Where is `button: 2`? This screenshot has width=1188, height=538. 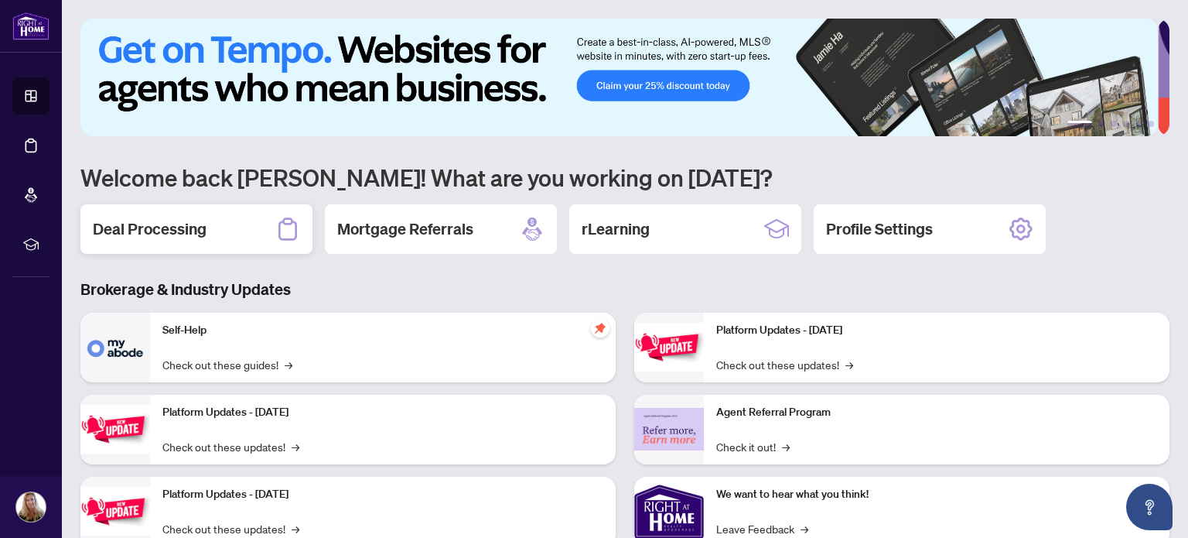
button: 2 is located at coordinates (1102, 124).